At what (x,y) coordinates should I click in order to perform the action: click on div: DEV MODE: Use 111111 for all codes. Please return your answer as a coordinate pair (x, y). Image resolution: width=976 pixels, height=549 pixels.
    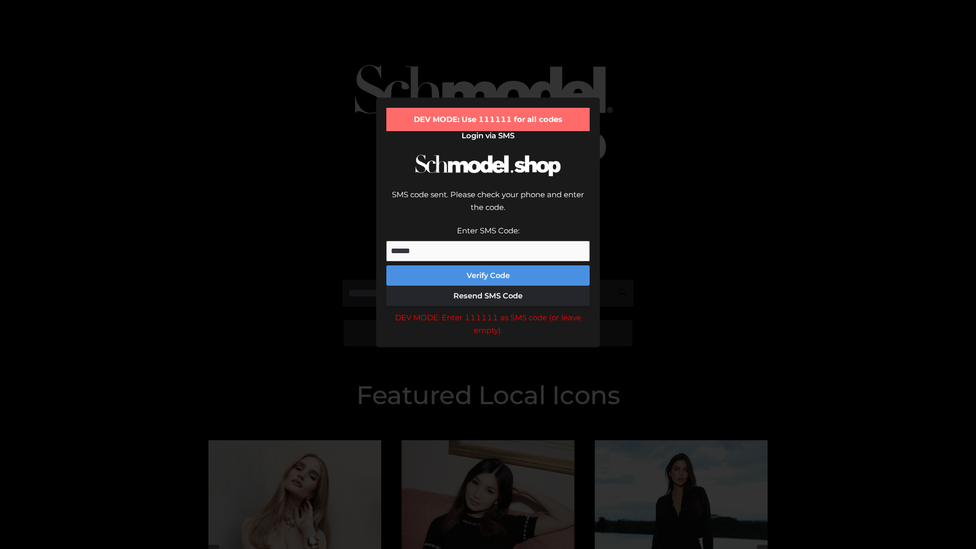
    Looking at the image, I should click on (488, 119).